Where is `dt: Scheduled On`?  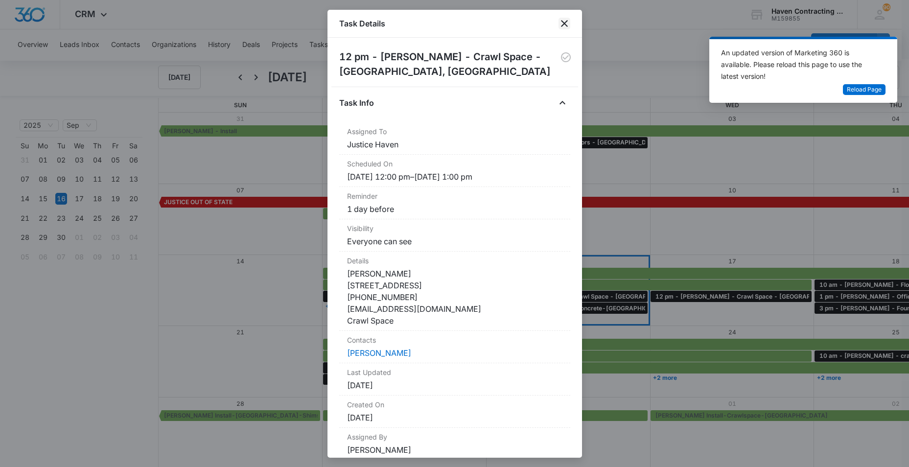 dt: Scheduled On is located at coordinates (455, 164).